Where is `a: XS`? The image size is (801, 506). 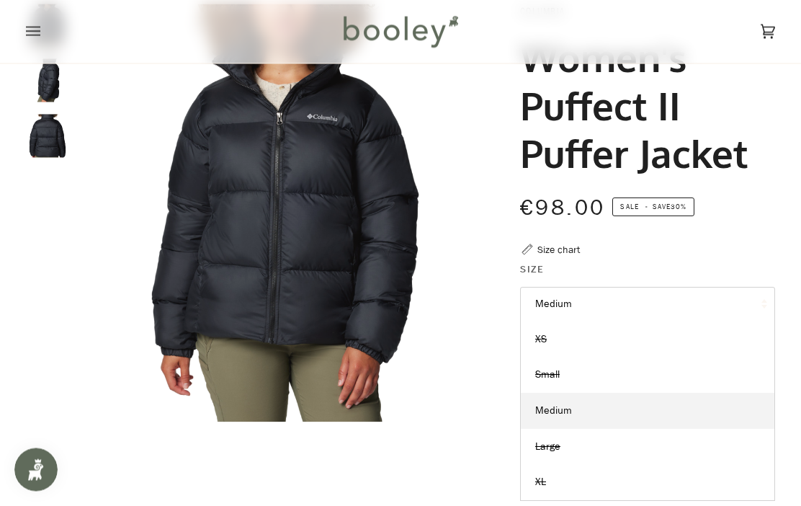 a: XS is located at coordinates (648, 340).